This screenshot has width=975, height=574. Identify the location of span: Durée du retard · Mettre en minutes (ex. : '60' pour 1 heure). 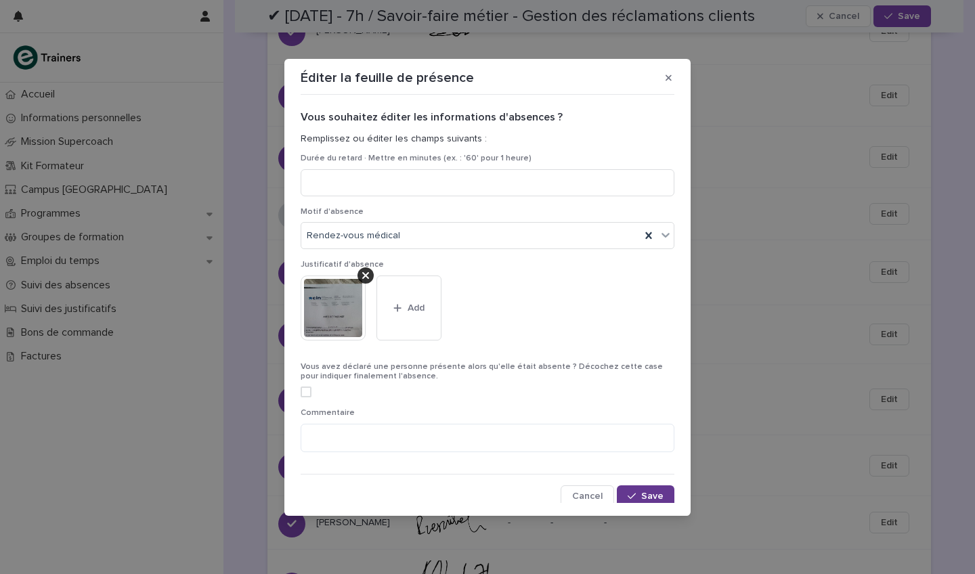
(416, 158).